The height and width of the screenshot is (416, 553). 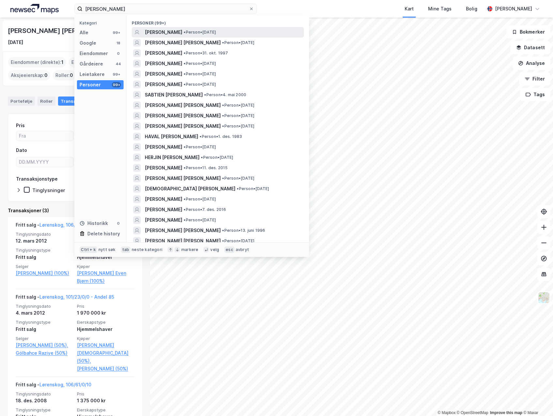 What do you see at coordinates (21, 101) in the screenshot?
I see `div: Portefølje` at bounding box center [21, 101].